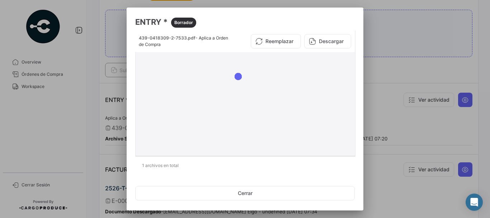  What do you see at coordinates (245, 22) in the screenshot?
I see `h3: ENTRY *` at bounding box center [245, 22].